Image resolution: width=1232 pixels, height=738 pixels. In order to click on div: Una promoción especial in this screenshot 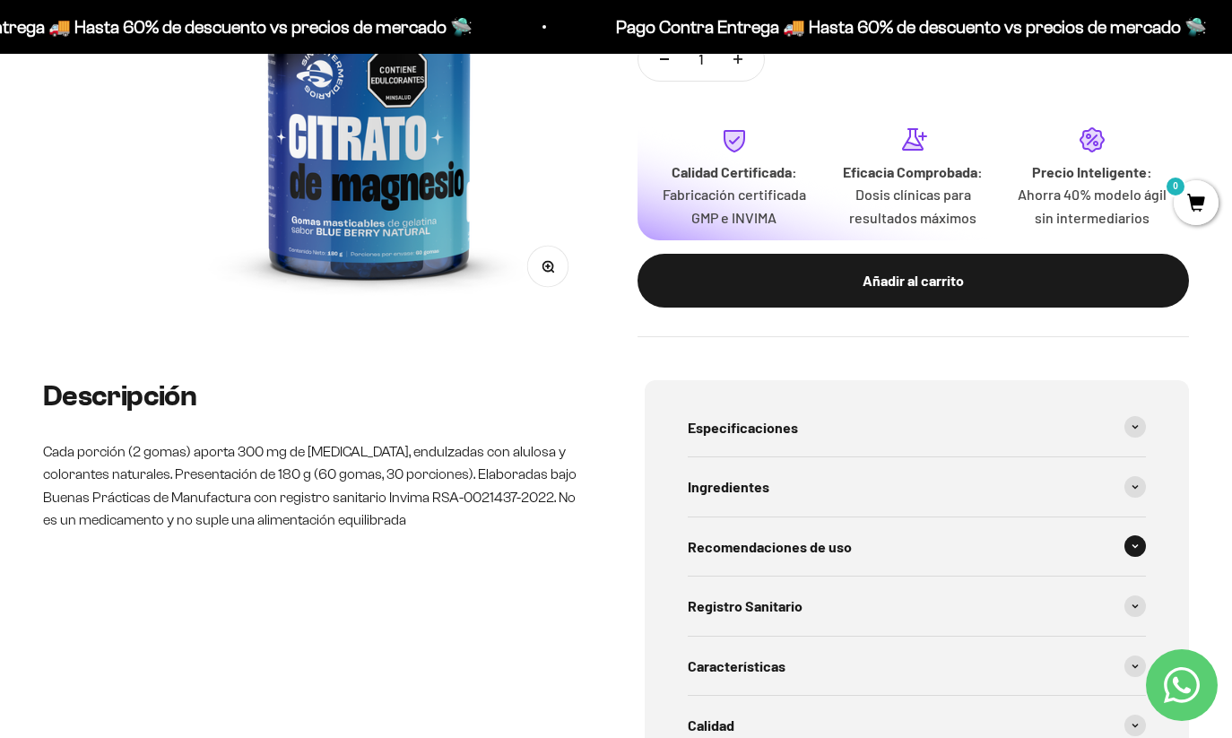, I will do `click(196, 172)`.